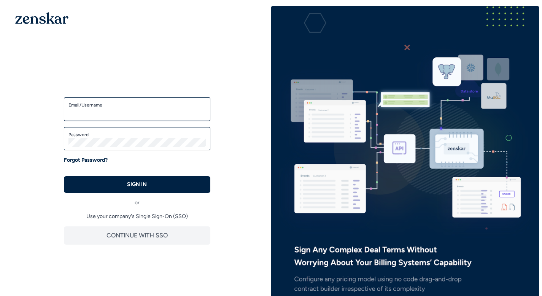  Describe the element at coordinates (137, 184) in the screenshot. I see `p: SIGN IN` at that location.